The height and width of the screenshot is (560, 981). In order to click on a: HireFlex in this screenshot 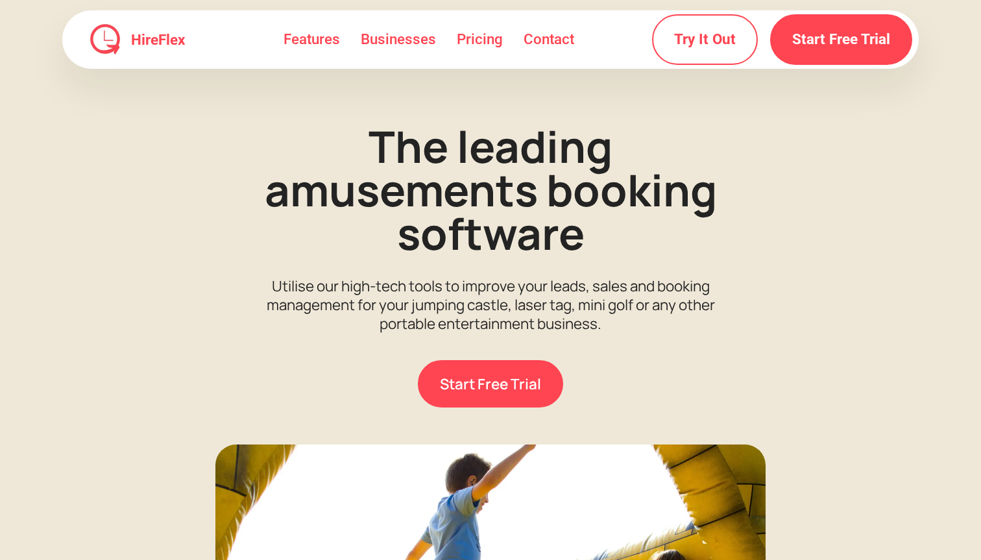, I will do `click(155, 40)`.